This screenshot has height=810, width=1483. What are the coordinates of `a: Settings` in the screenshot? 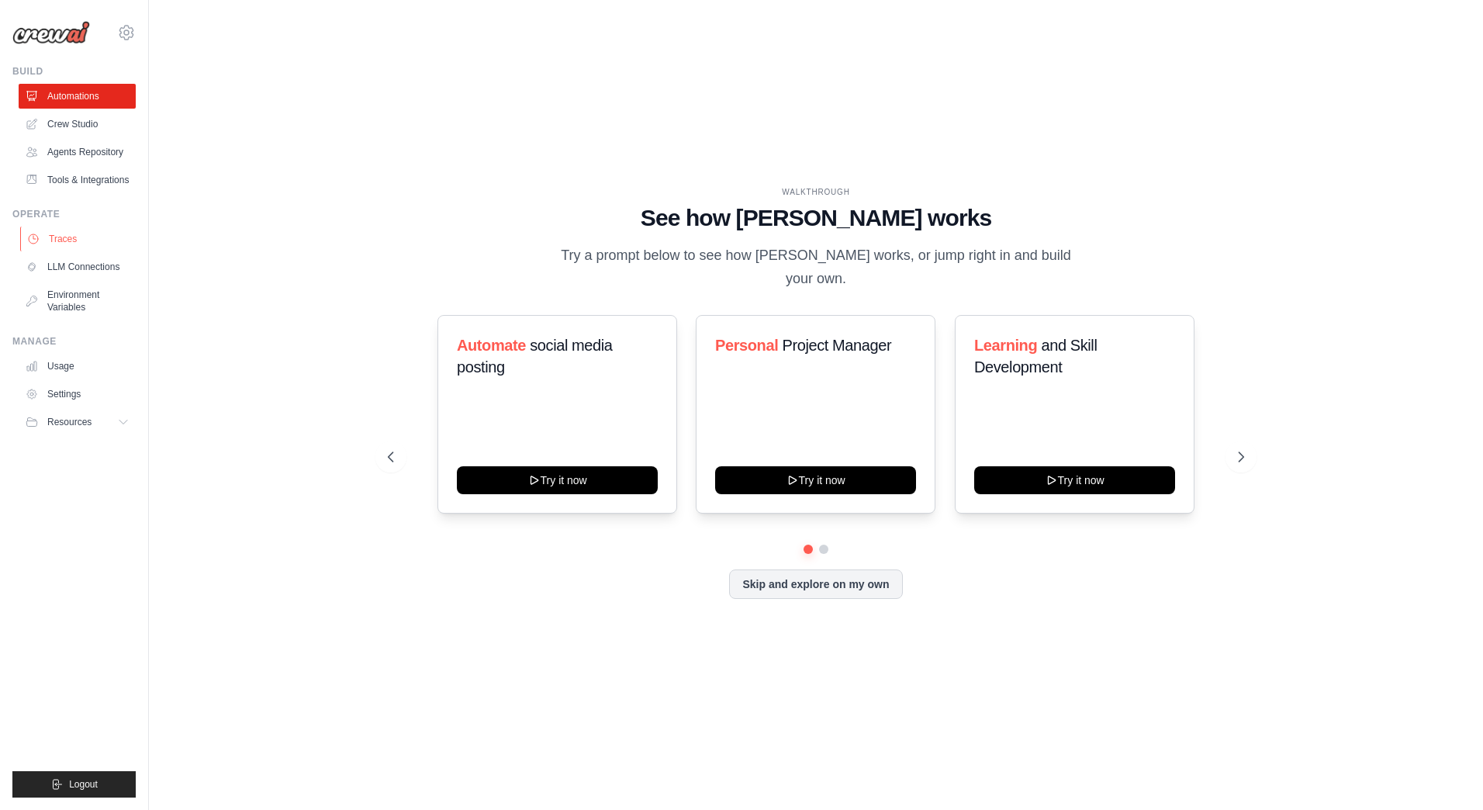 It's located at (77, 394).